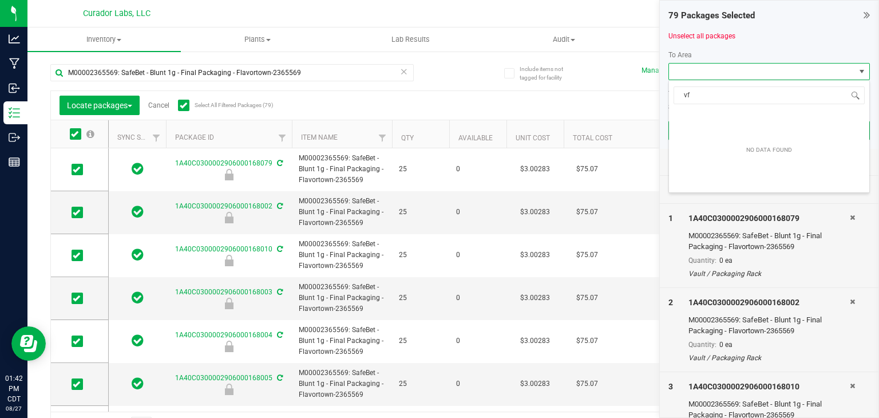  Describe the element at coordinates (223, 105) in the screenshot. I see `span: Select All Filtered Packages (79)` at that location.